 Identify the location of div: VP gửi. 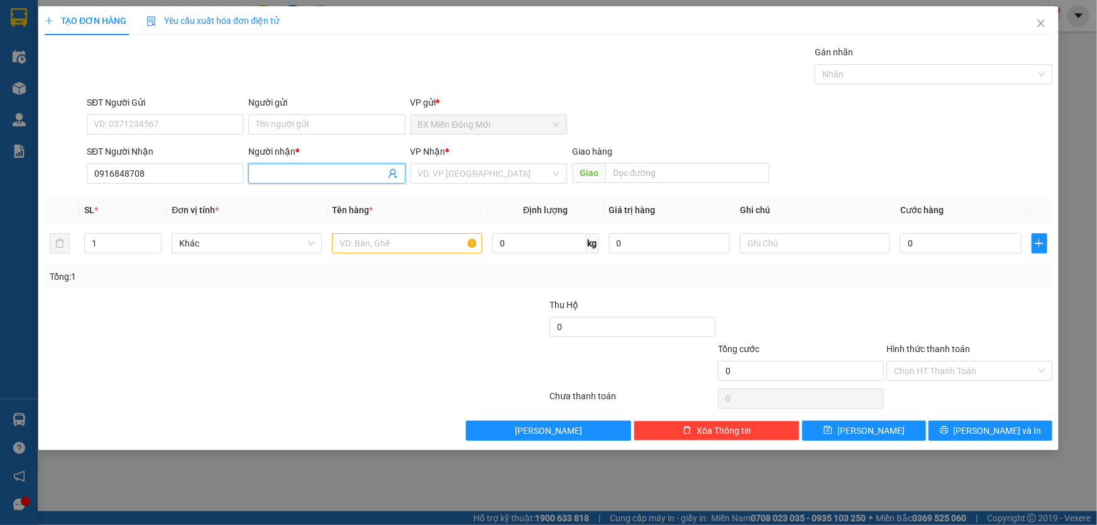
(489, 102).